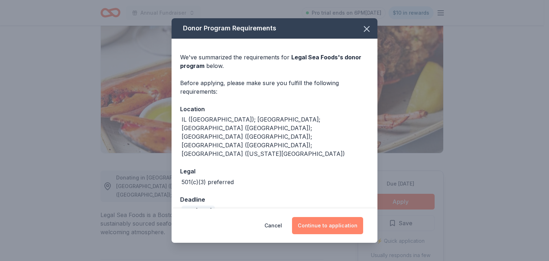 This screenshot has height=261, width=549. I want to click on button: Cancel, so click(273, 226).